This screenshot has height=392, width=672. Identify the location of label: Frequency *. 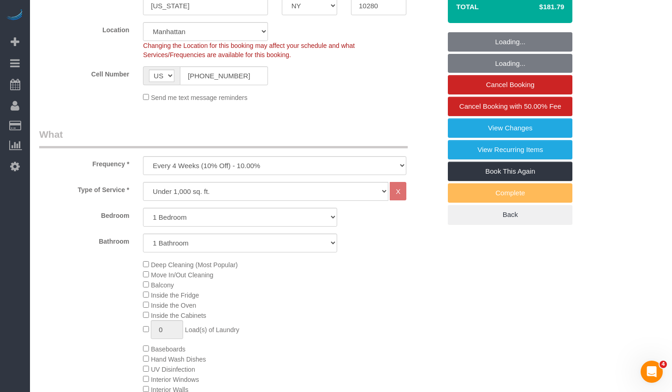
(84, 162).